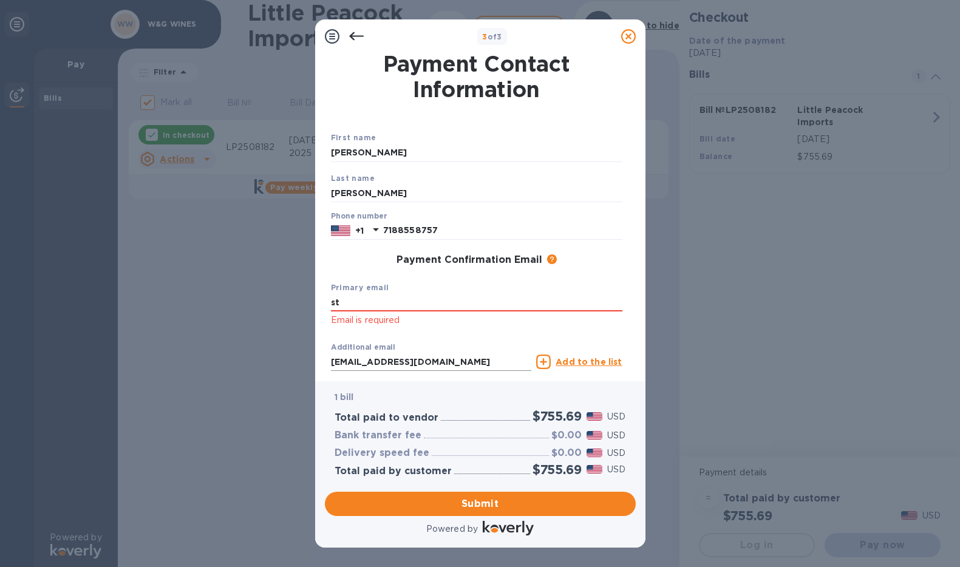 The width and height of the screenshot is (960, 567). Describe the element at coordinates (477, 303) in the screenshot. I see `input: Enter your primary name` at that location.